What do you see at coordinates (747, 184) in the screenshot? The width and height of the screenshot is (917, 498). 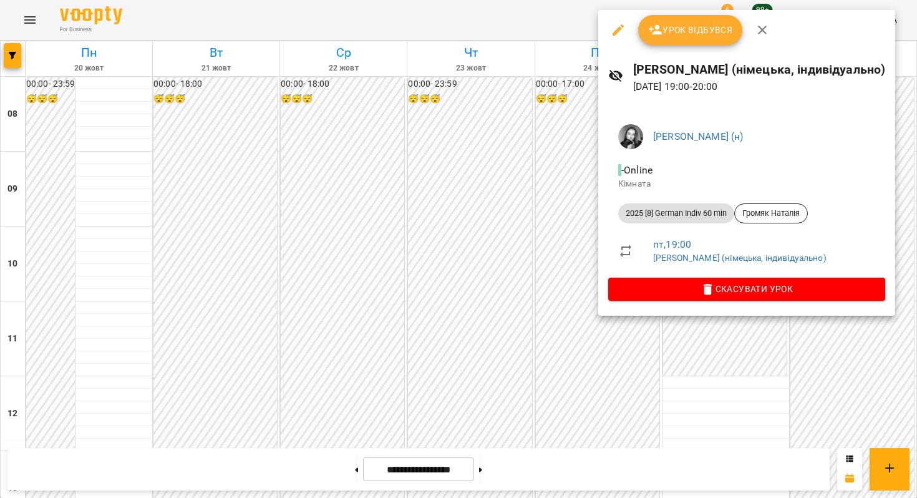 I see `p: Кімната` at bounding box center [747, 184].